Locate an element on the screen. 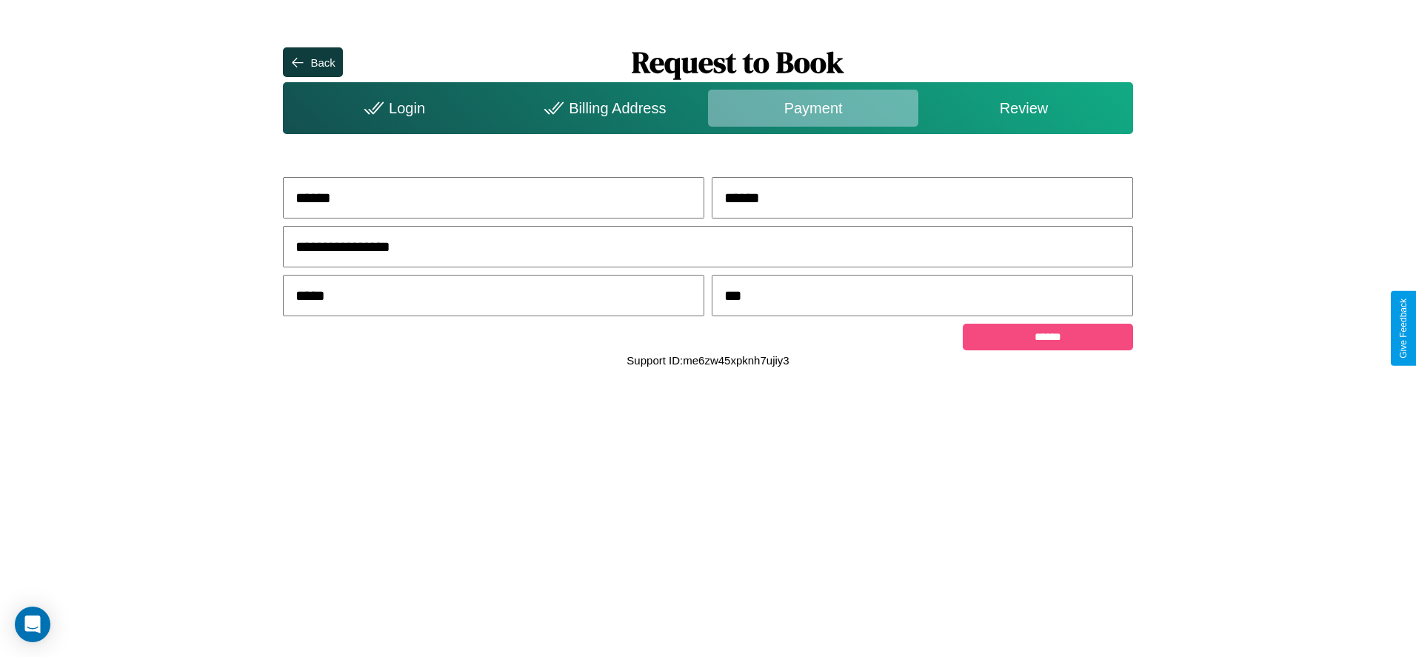 The width and height of the screenshot is (1416, 657). div: Review is located at coordinates (1023, 108).